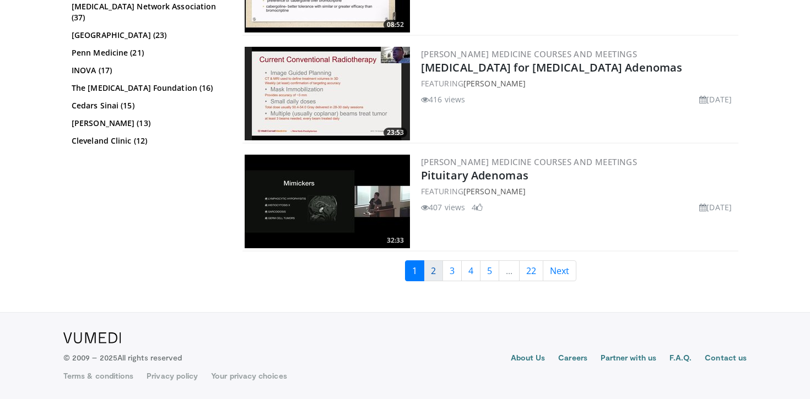  Describe the element at coordinates (395, 133) in the screenshot. I see `span: 23:53` at that location.